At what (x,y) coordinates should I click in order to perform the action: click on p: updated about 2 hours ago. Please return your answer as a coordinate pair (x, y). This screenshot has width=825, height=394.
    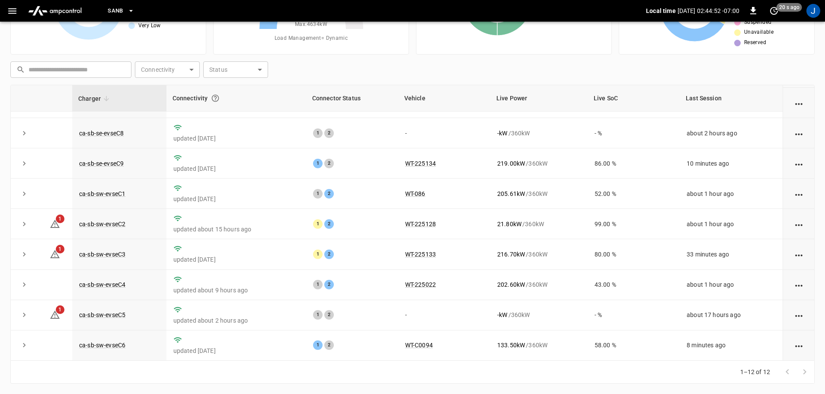
    Looking at the image, I should click on (236, 320).